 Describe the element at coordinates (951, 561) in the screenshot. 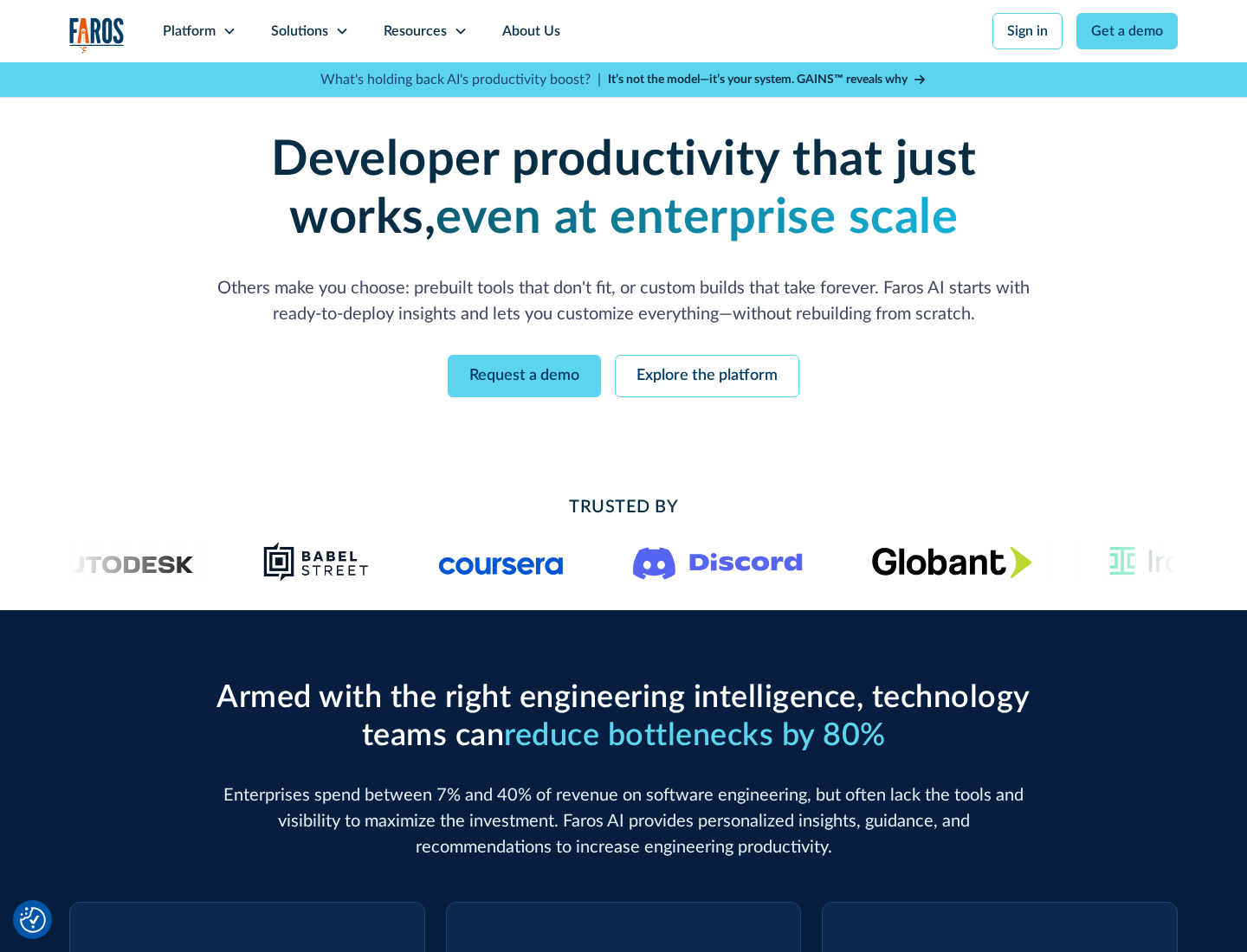

I see `img: Globant's logo` at that location.